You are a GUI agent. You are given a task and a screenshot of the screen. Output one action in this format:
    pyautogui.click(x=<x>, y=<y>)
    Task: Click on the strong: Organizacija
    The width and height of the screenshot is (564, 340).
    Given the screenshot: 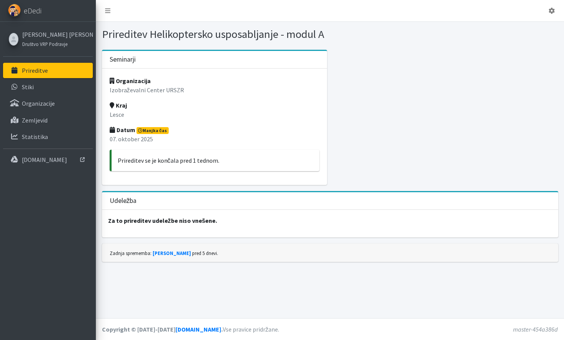 What is the action you would take?
    pyautogui.click(x=130, y=81)
    